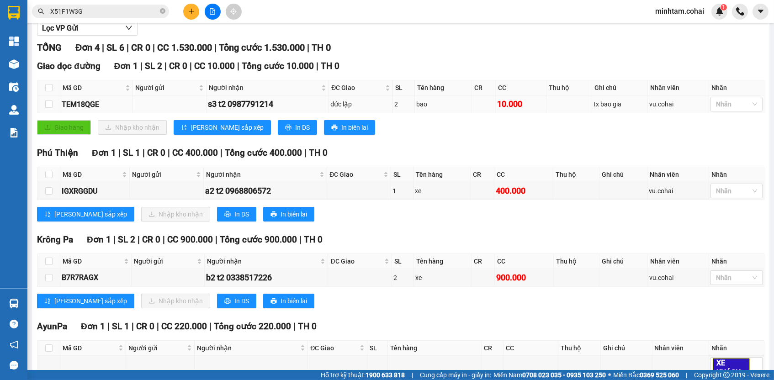 The height and width of the screenshot is (380, 774). What do you see at coordinates (14, 41) in the screenshot?
I see `img: dashboard-icon` at bounding box center [14, 41].